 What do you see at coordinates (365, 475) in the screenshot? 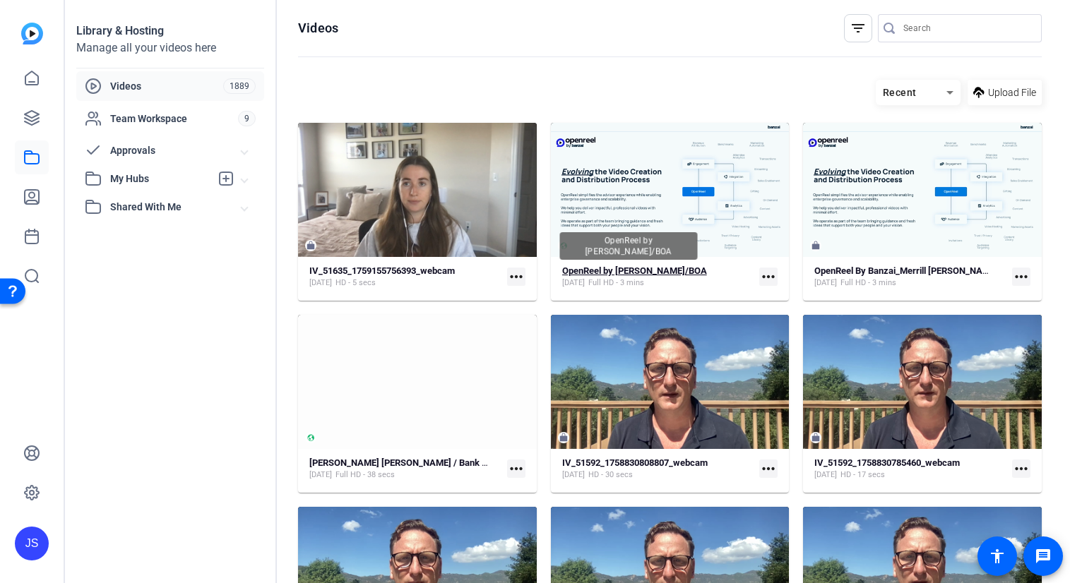
I see `span: Full HD - 38 secs` at bounding box center [365, 475].